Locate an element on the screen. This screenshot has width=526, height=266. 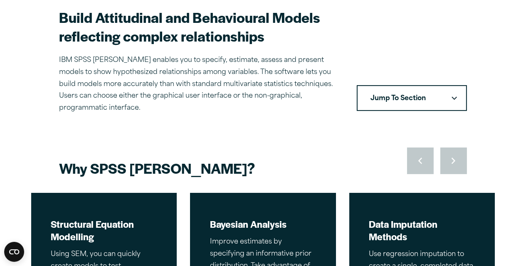
h2: Structural Equation Modelling is located at coordinates (104, 231).